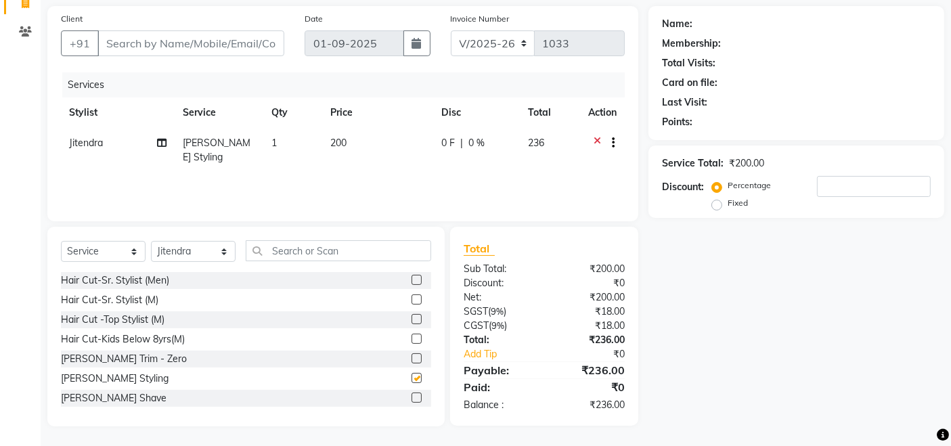  Describe the element at coordinates (499, 405) in the screenshot. I see `div: Balance :` at that location.